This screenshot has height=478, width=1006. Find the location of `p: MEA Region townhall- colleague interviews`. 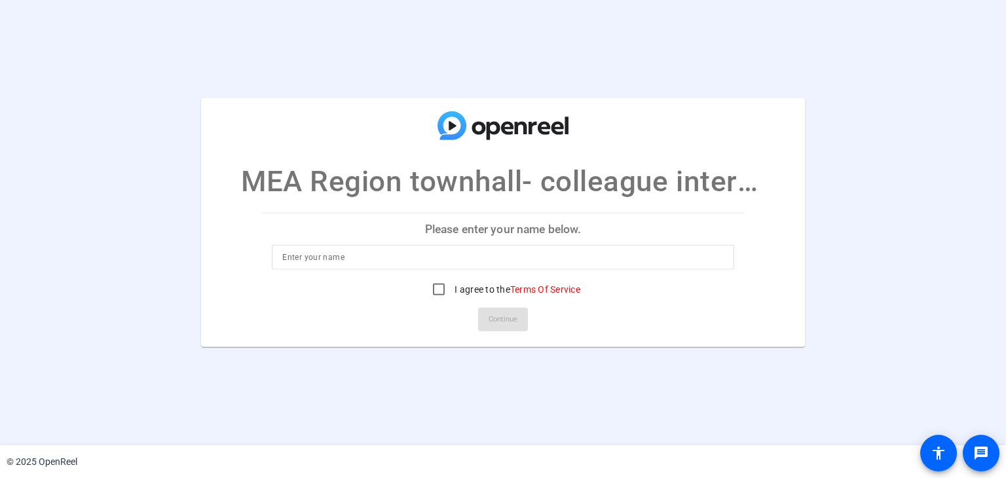

p: MEA Region townhall- colleague interviews is located at coordinates (503, 181).